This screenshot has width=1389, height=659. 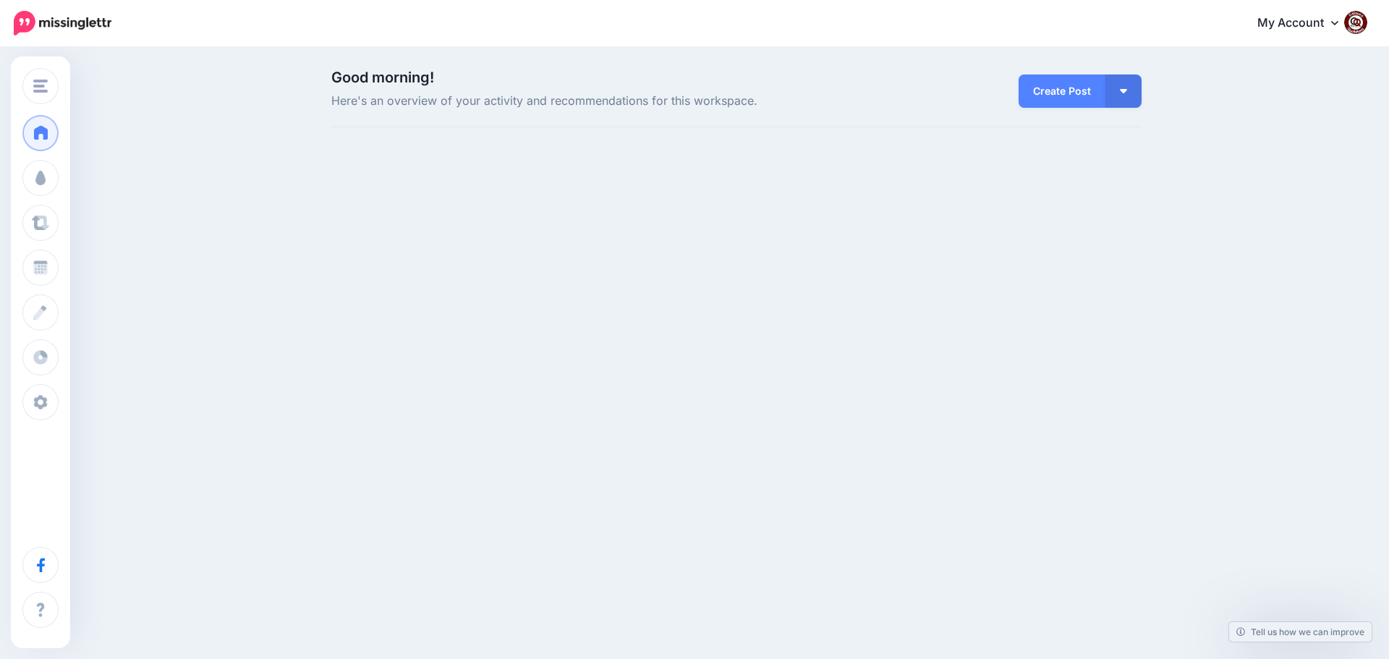 I want to click on span: Here's an overview of your activity and recommendations for this workspace., so click(x=598, y=101).